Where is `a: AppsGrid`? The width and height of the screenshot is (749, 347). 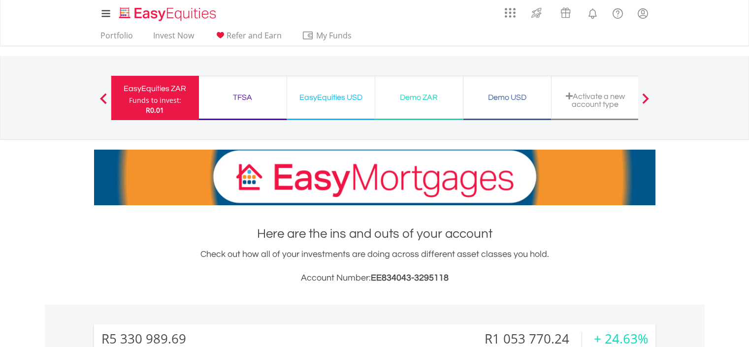
a: AppsGrid is located at coordinates (510, 10).